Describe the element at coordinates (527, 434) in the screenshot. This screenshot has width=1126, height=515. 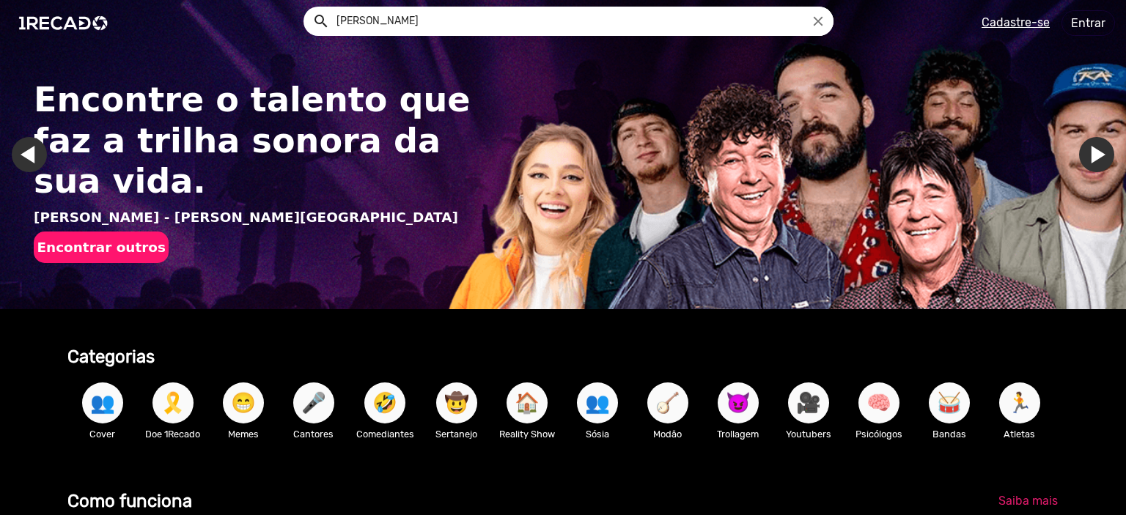
I see `p: Reality Show` at that location.